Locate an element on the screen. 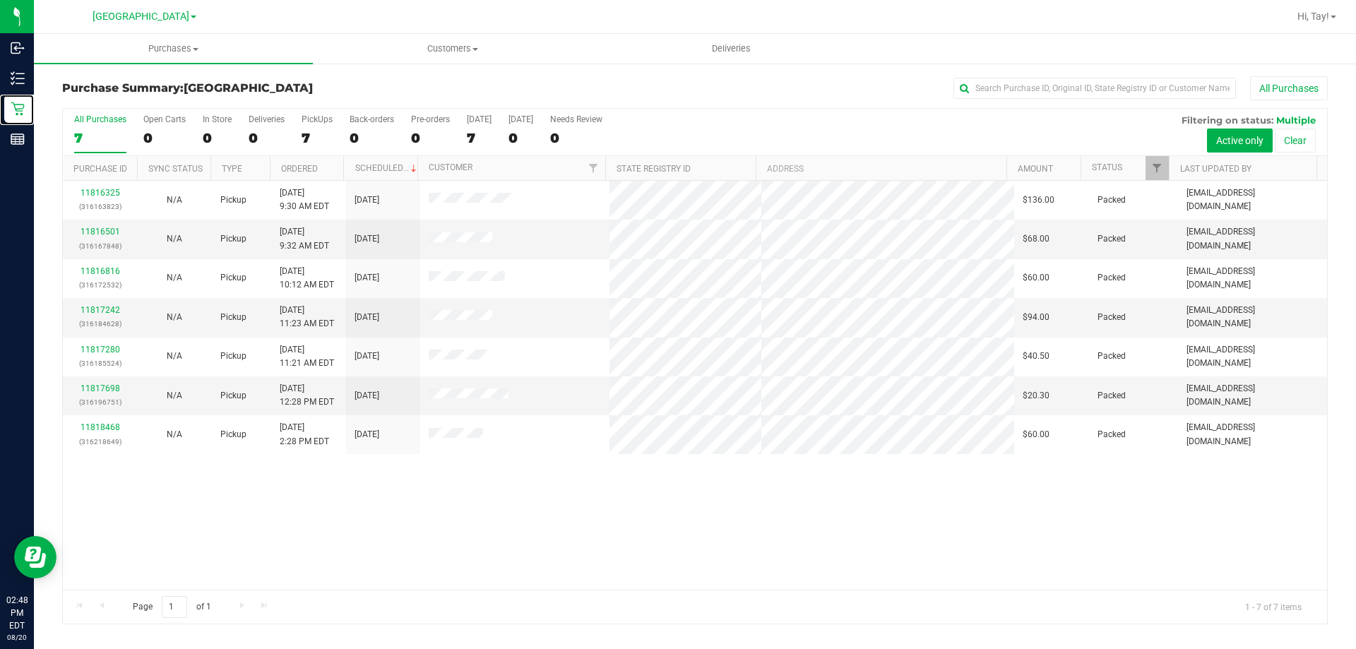 Image resolution: width=1356 pixels, height=649 pixels. div: All Purchases is located at coordinates (100, 119).